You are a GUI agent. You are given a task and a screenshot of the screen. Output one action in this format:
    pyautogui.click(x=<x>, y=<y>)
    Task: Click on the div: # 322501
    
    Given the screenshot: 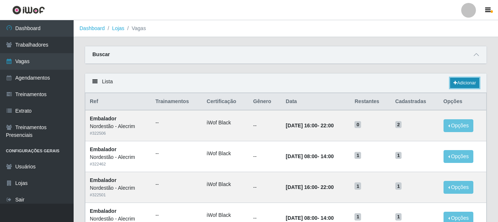 What is the action you would take?
    pyautogui.click(x=118, y=195)
    